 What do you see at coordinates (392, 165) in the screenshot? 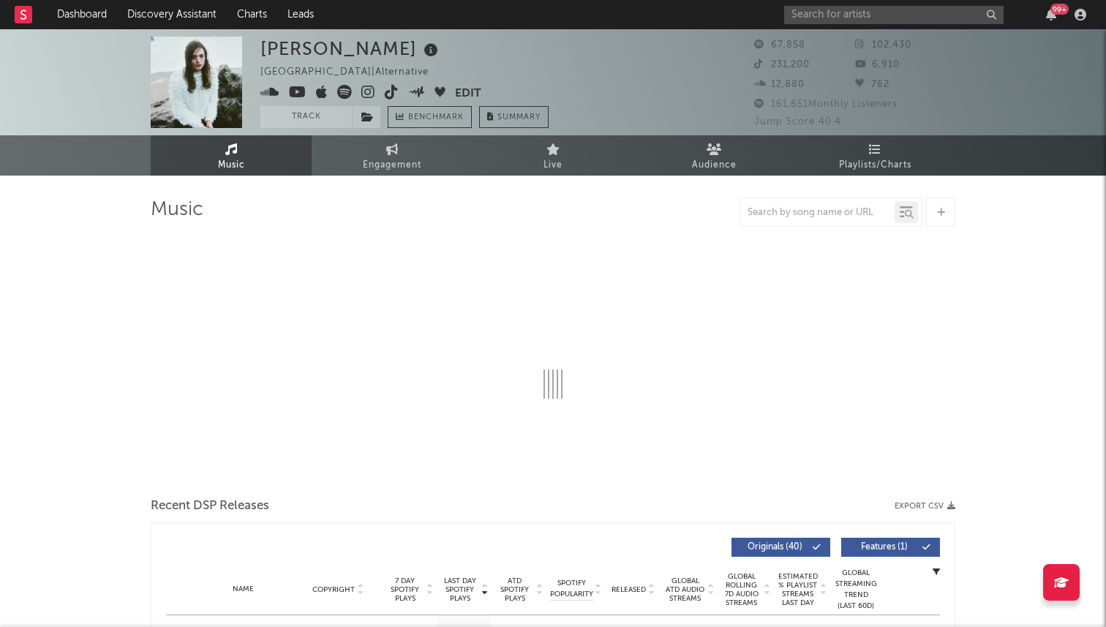
I see `span: Engagement` at bounding box center [392, 165].